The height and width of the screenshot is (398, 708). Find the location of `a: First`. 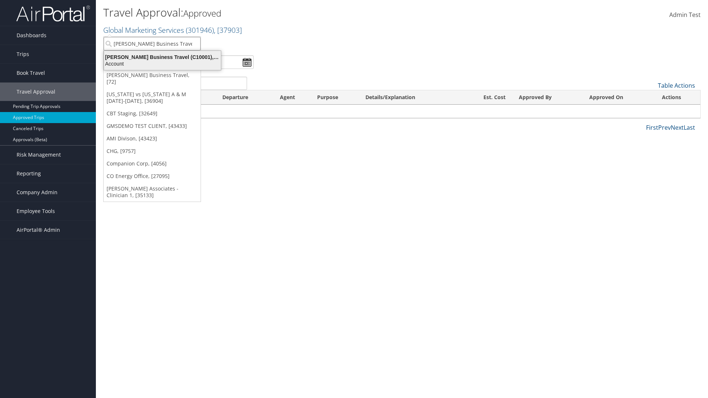

a: First is located at coordinates (652, 128).